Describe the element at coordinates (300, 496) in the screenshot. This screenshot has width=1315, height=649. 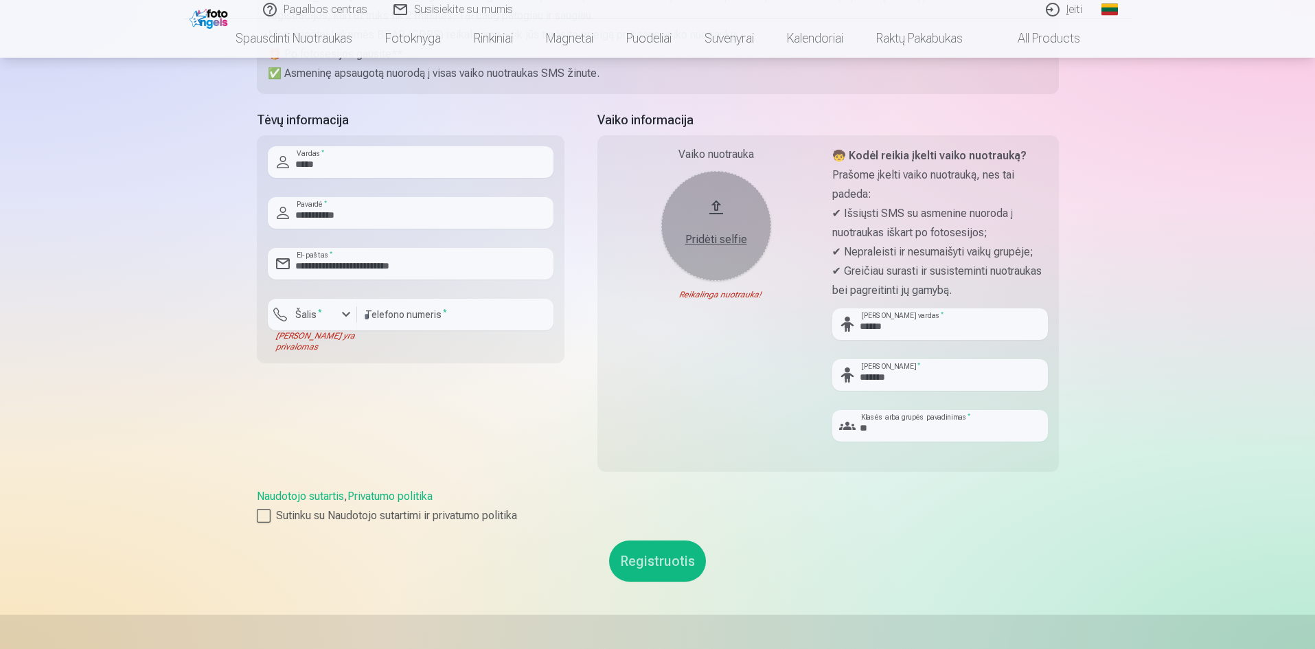
I see `a: Naudotojo sutartis` at that location.